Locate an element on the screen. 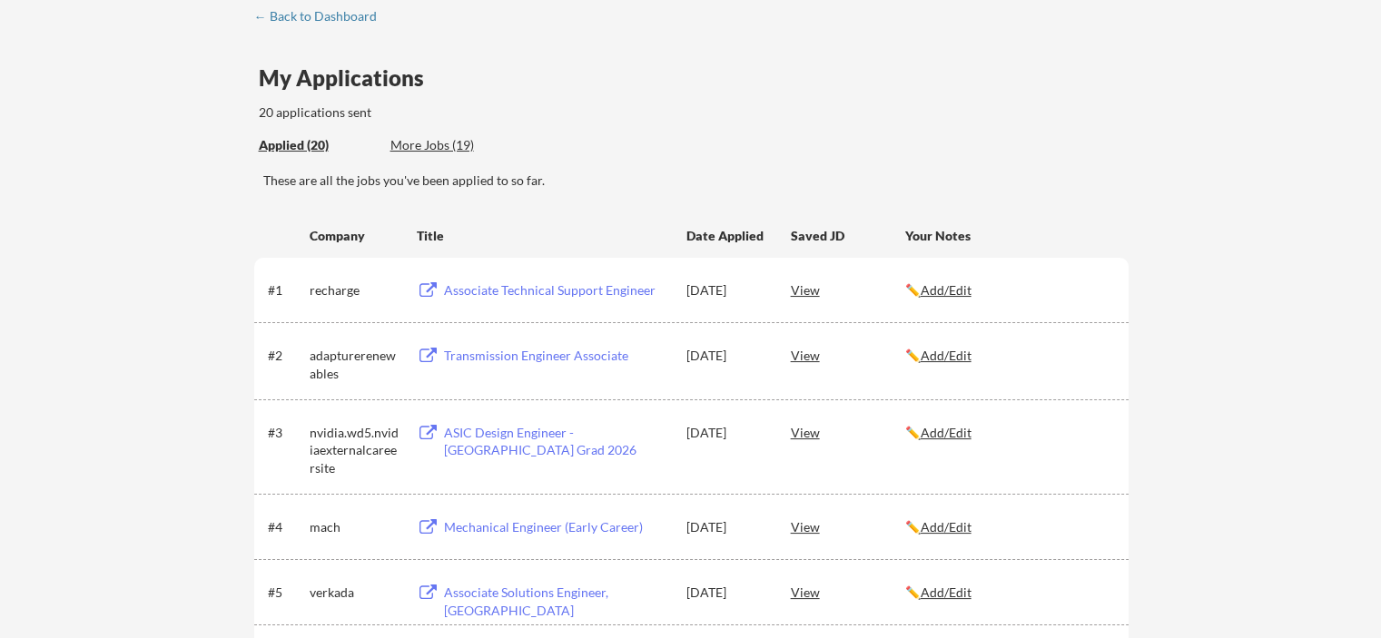 Image resolution: width=1381 pixels, height=638 pixels. div: Date Applied is located at coordinates (726, 236).